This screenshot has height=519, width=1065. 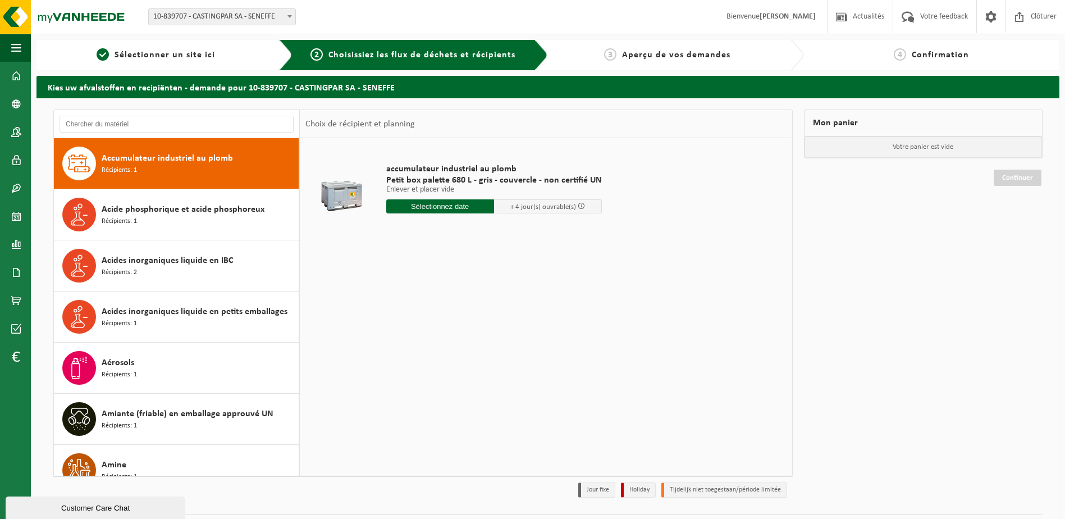 What do you see at coordinates (422, 55) in the screenshot?
I see `span: Choisissiez les flux de déchets et récipients` at bounding box center [422, 55].